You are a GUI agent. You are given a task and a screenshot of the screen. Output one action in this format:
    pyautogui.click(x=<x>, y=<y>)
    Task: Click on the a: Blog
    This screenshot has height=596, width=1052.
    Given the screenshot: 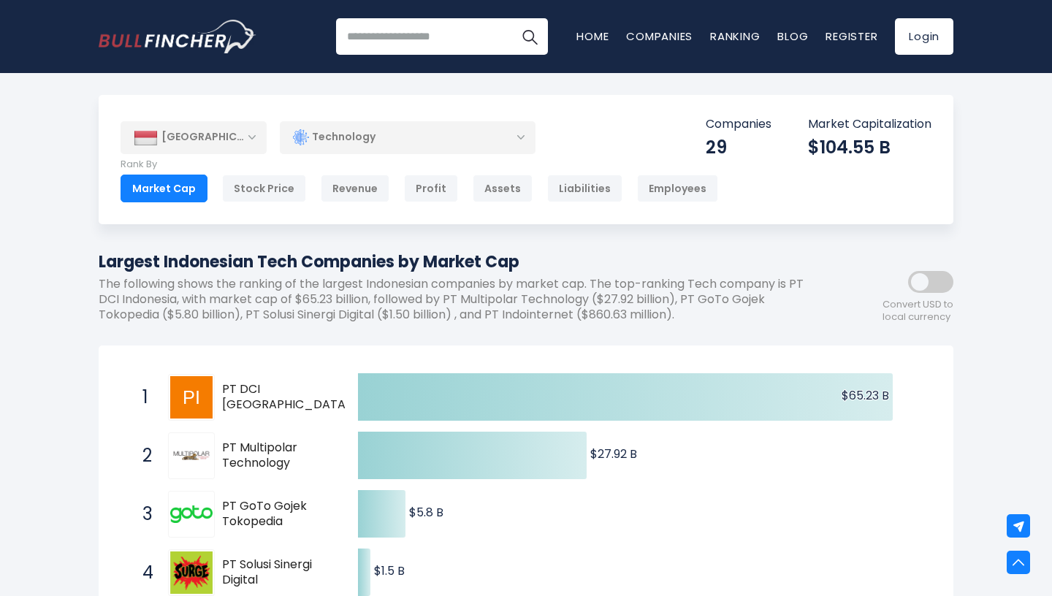 What is the action you would take?
    pyautogui.click(x=793, y=36)
    